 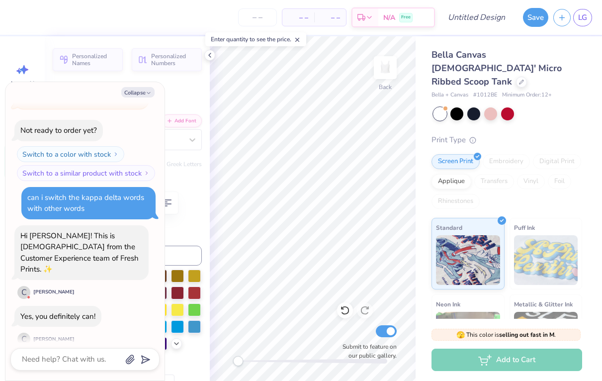 I want to click on div: can i switch the kappa delta words with other words, so click(x=86, y=203).